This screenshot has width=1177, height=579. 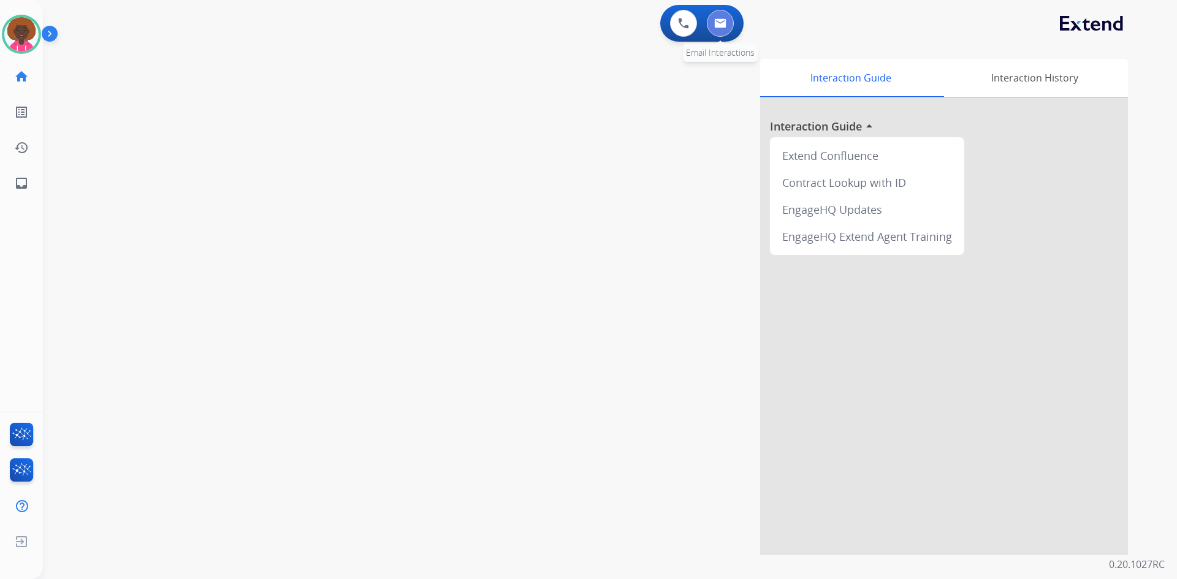 I want to click on div: Contract Lookup with ID, so click(x=867, y=183).